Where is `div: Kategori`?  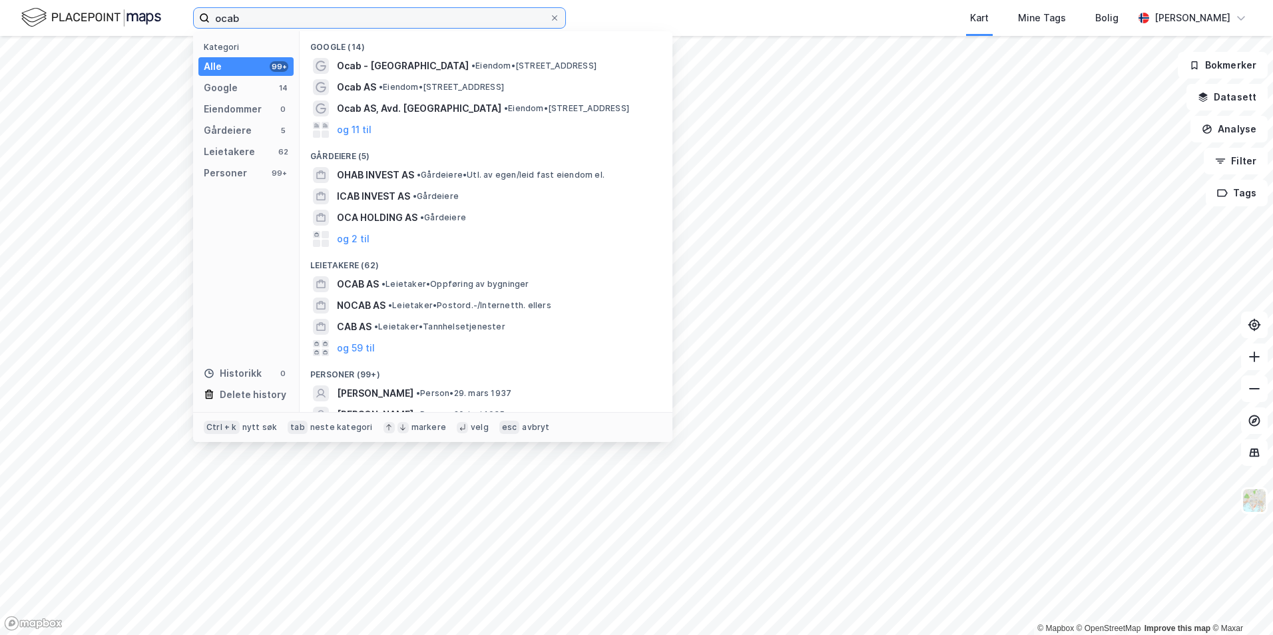
div: Kategori is located at coordinates (248, 47).